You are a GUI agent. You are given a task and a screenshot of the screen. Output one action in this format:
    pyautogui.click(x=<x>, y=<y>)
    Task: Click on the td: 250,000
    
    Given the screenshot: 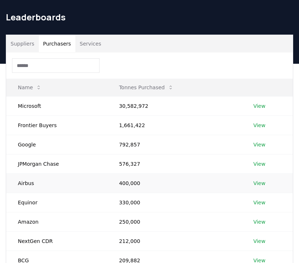 What is the action you would take?
    pyautogui.click(x=174, y=221)
    